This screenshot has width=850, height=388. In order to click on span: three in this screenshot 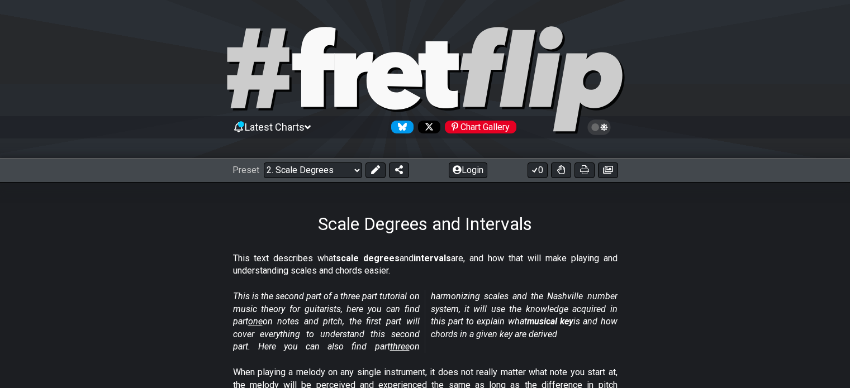, I will do `click(399, 346)`.